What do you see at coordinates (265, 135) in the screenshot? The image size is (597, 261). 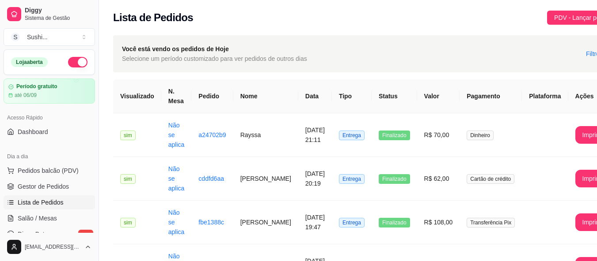 I see `td: Rayssa` at bounding box center [265, 135].